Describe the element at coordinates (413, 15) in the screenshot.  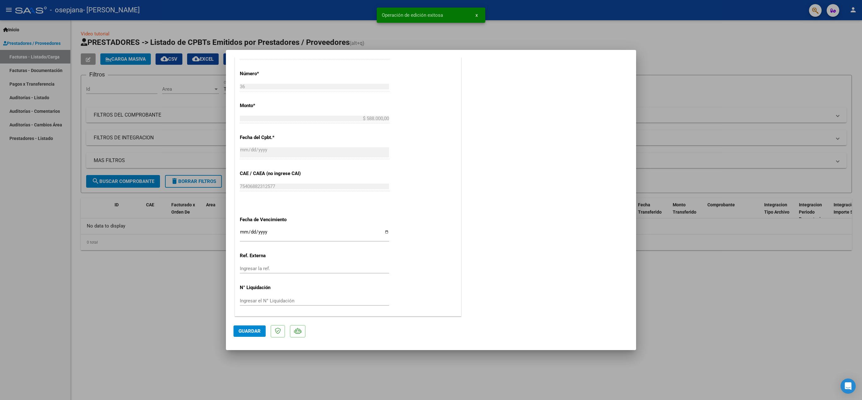
I see `span: Operación de edición exitosa` at that location.